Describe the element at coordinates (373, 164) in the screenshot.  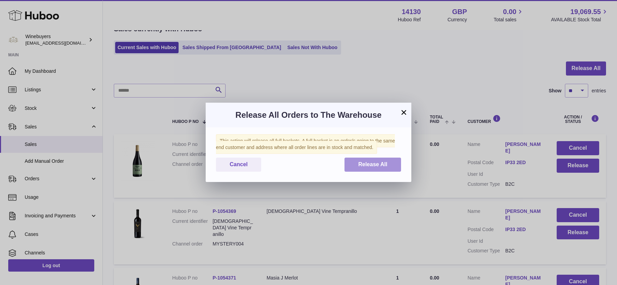
I see `button: Release All` at that location.